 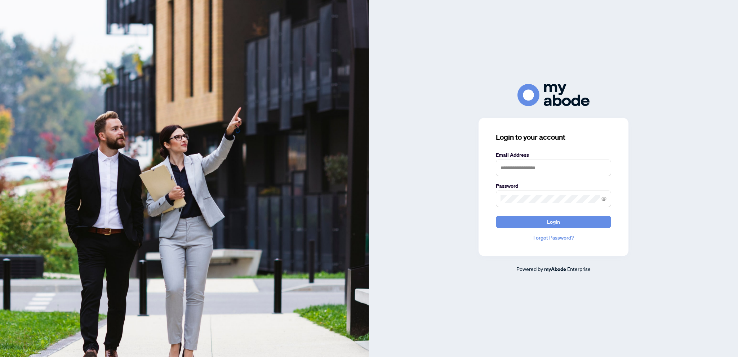 What do you see at coordinates (553, 155) in the screenshot?
I see `label: Email Address` at bounding box center [553, 155].